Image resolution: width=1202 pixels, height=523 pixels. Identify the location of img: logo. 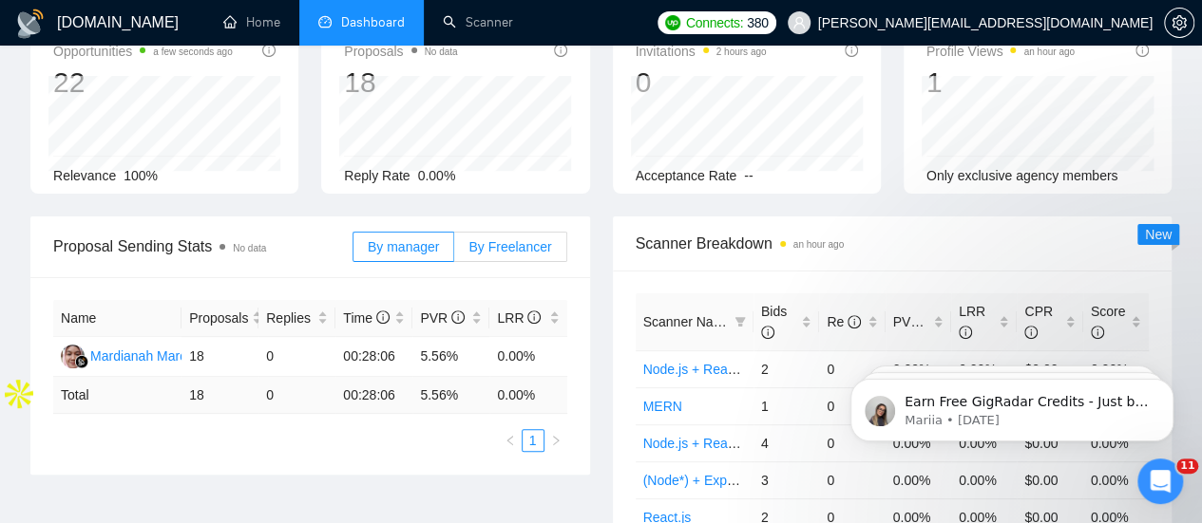
(30, 24).